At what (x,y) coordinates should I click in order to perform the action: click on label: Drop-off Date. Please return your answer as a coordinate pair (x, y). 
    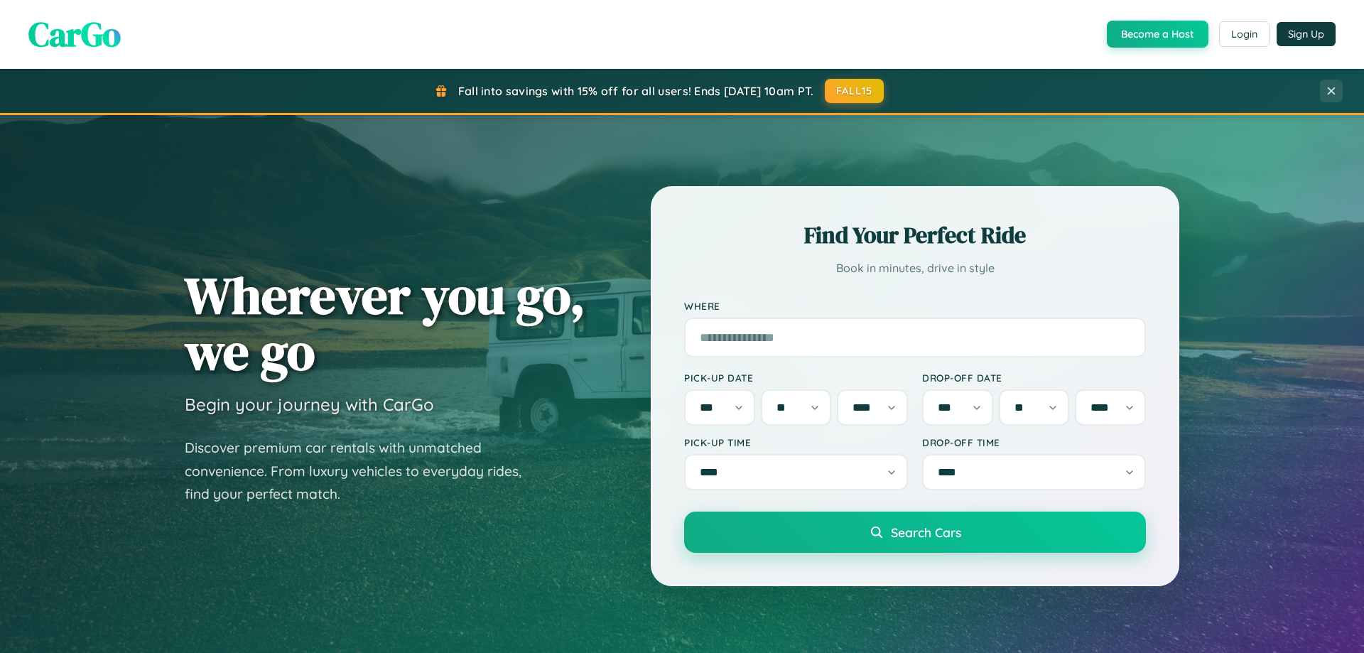
    Looking at the image, I should click on (1034, 377).